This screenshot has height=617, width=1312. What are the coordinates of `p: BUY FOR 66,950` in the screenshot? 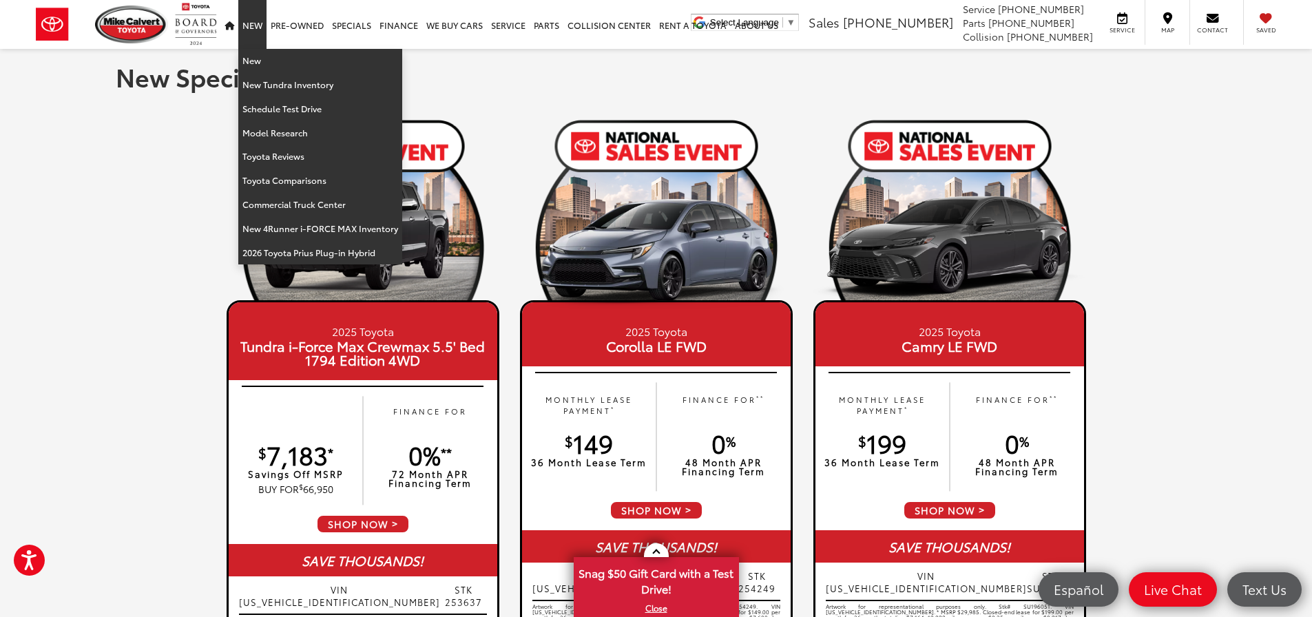 It's located at (295, 489).